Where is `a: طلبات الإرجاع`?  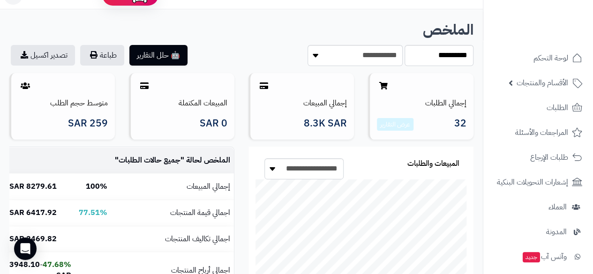
a: طلبات الإرجاع is located at coordinates (538, 158).